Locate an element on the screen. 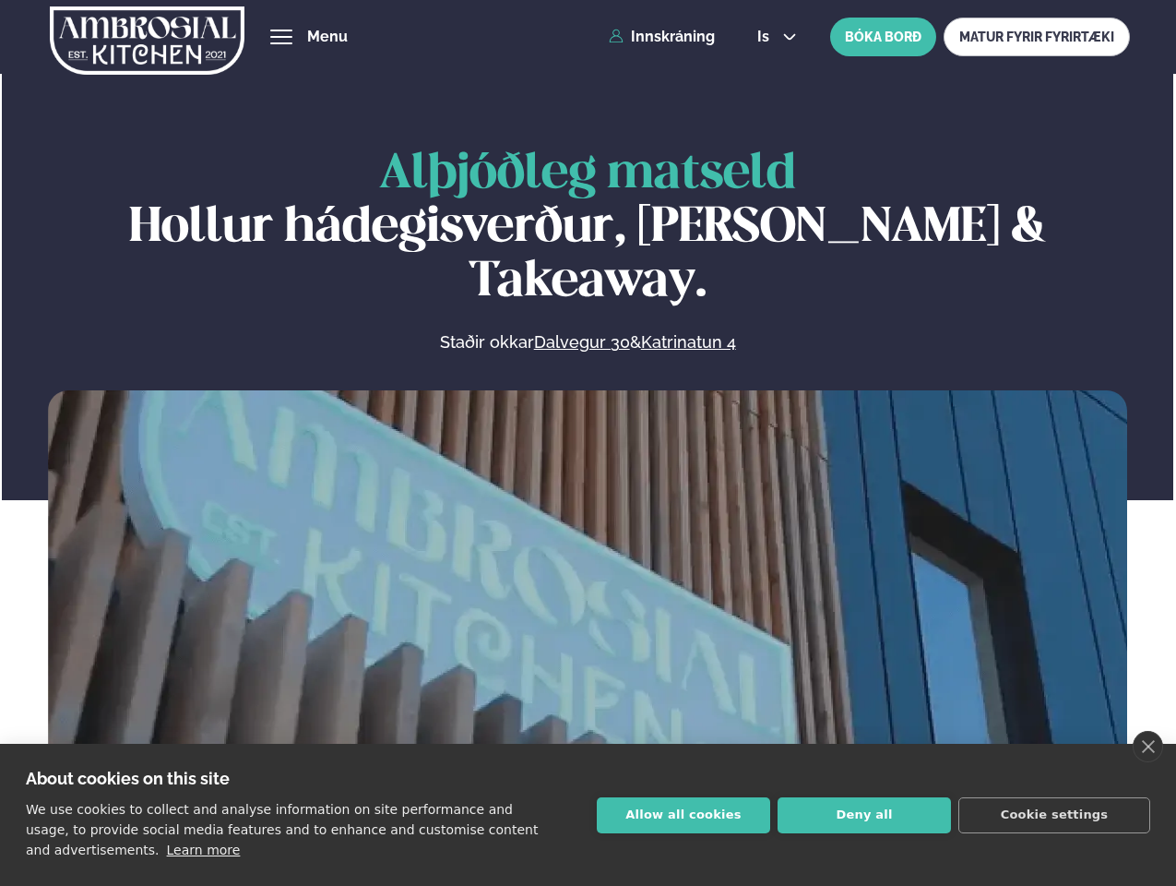 This screenshot has height=886, width=1176. p: Staðir okkar & is located at coordinates (588, 342).